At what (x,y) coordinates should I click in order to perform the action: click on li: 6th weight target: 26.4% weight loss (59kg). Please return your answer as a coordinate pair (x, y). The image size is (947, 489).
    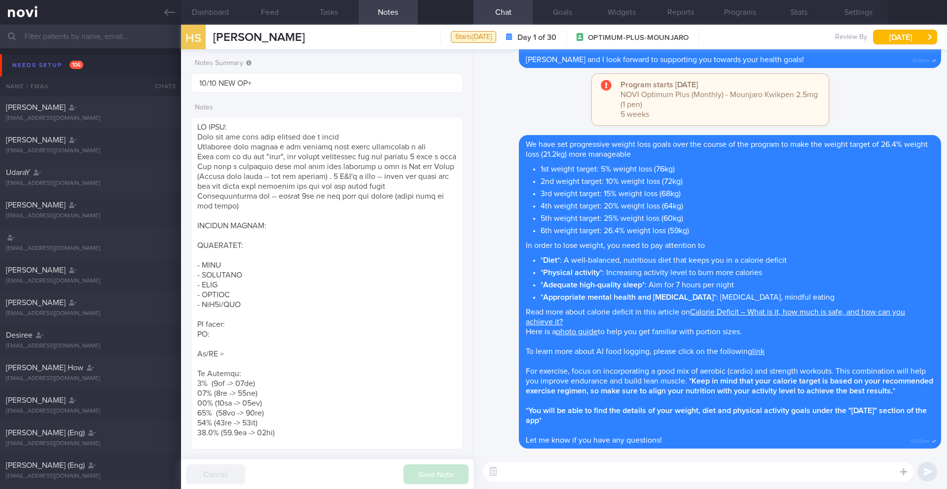
    Looking at the image, I should click on (737, 229).